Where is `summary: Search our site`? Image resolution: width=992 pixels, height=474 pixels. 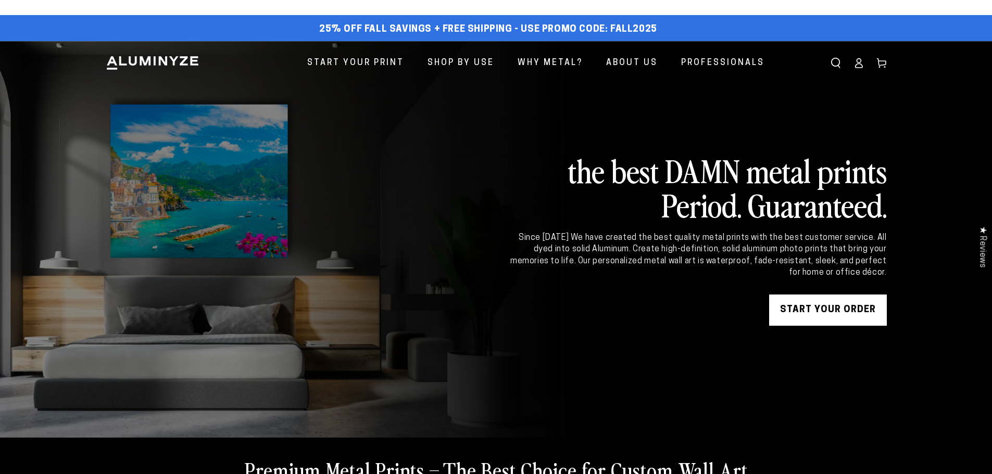 summary: Search our site is located at coordinates (836, 63).